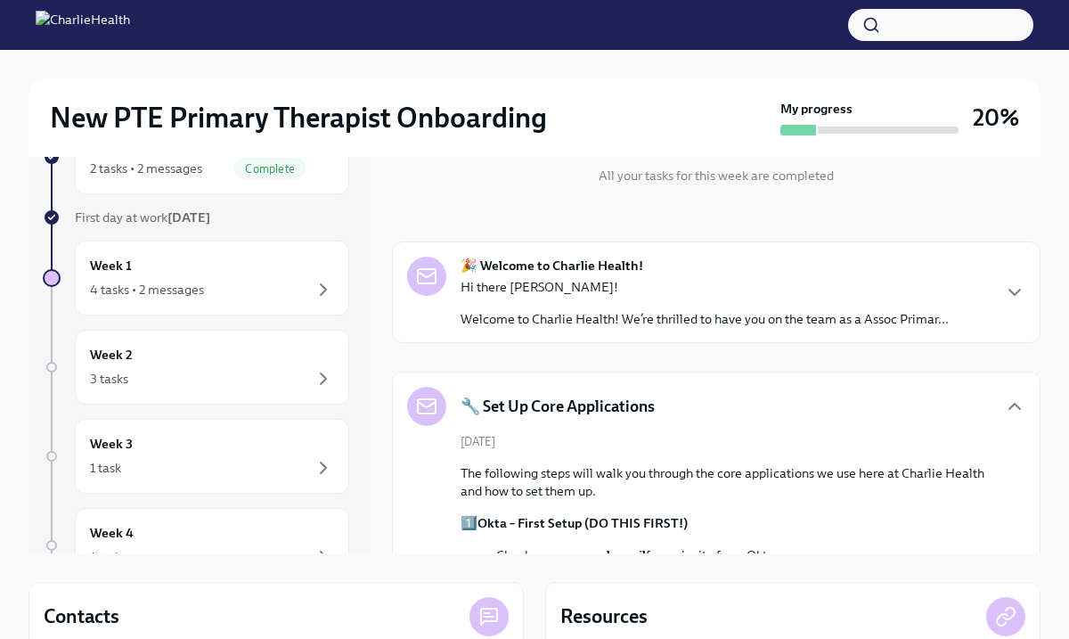 Image resolution: width=1069 pixels, height=639 pixels. What do you see at coordinates (111, 533) in the screenshot?
I see `h6: Week 4` at bounding box center [111, 533].